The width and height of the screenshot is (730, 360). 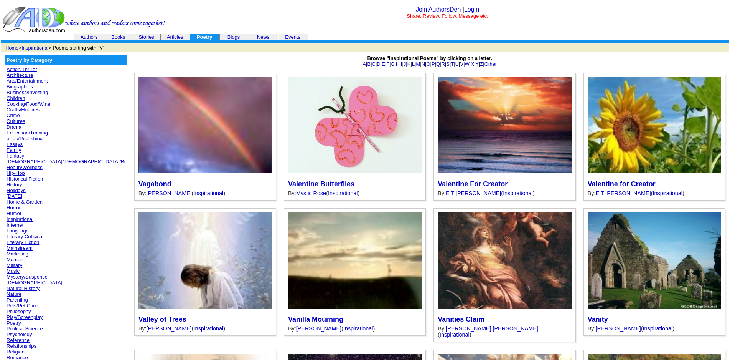 I want to click on a: R, so click(x=443, y=64).